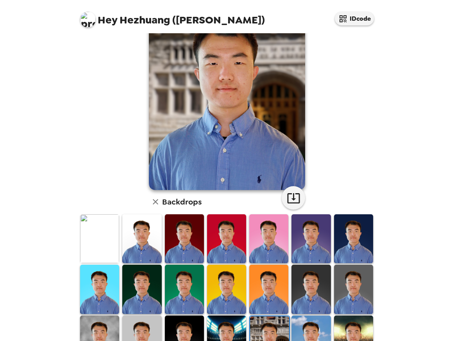 This screenshot has height=341, width=454. What do you see at coordinates (107, 20) in the screenshot?
I see `span: Hey` at bounding box center [107, 20].